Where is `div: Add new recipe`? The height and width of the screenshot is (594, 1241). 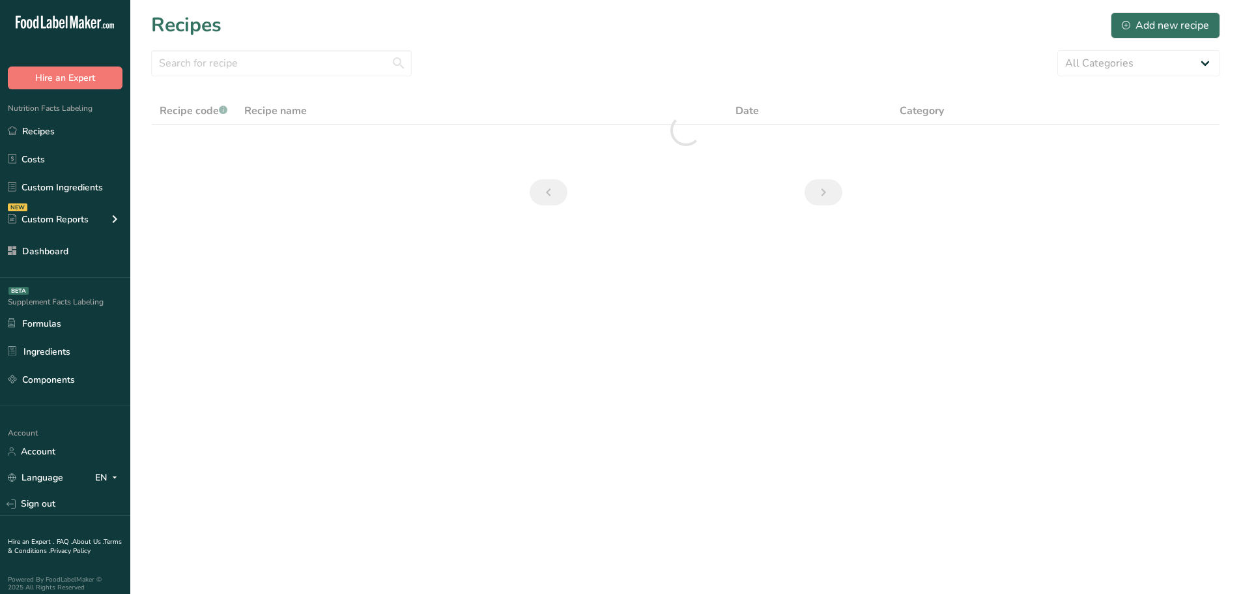
div: Add new recipe is located at coordinates (1166, 25).